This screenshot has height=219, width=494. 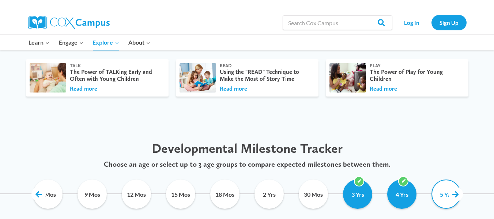 I want to click on a: Read Using the "READ" Technique to Make the Most of Story Time Read more, so click(x=247, y=78).